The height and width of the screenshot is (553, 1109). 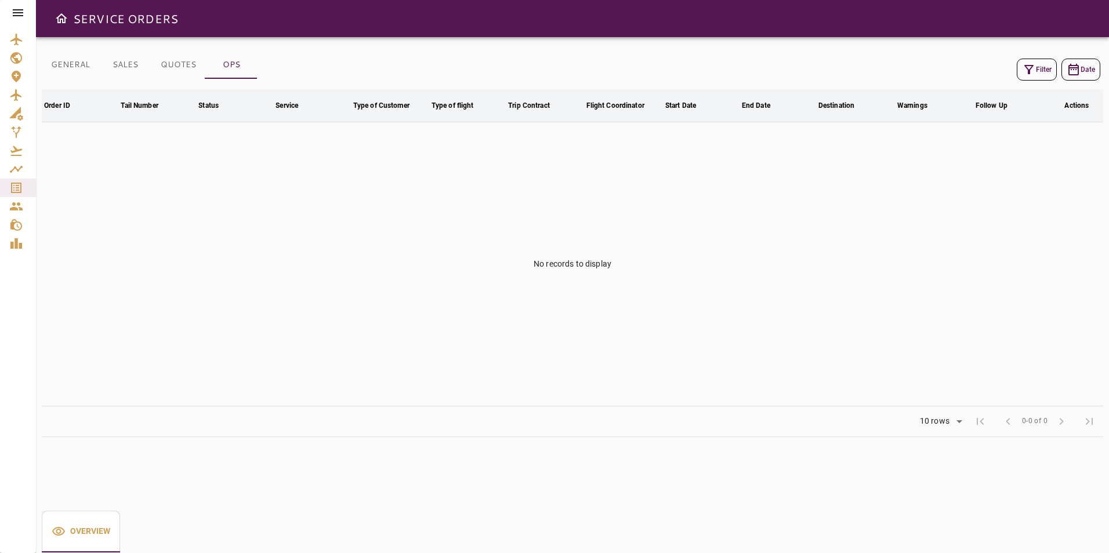 I want to click on div: Start Date, so click(x=680, y=106).